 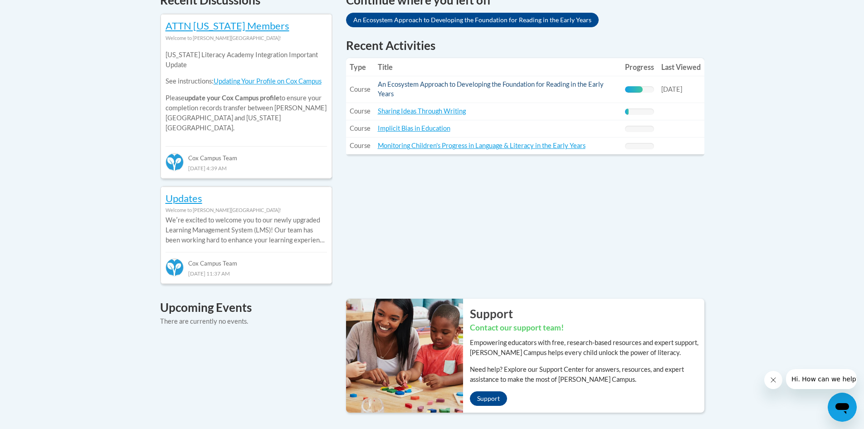 I want to click on a: Implicit Bias in Education, so click(x=414, y=128).